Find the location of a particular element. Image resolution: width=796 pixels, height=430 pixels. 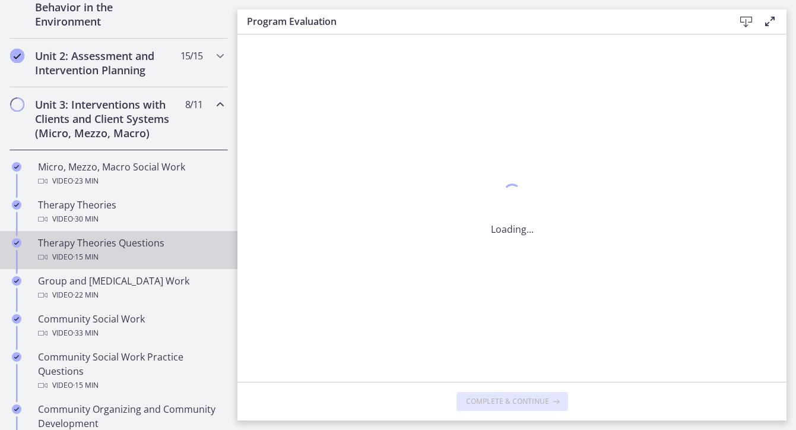

h2: Unit 2: Assessment and Intervention Planning is located at coordinates (107, 63).